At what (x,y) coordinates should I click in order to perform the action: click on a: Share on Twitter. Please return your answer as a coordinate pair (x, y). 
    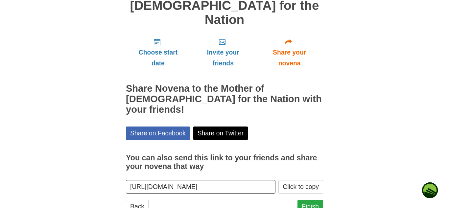
    Looking at the image, I should click on (220, 133).